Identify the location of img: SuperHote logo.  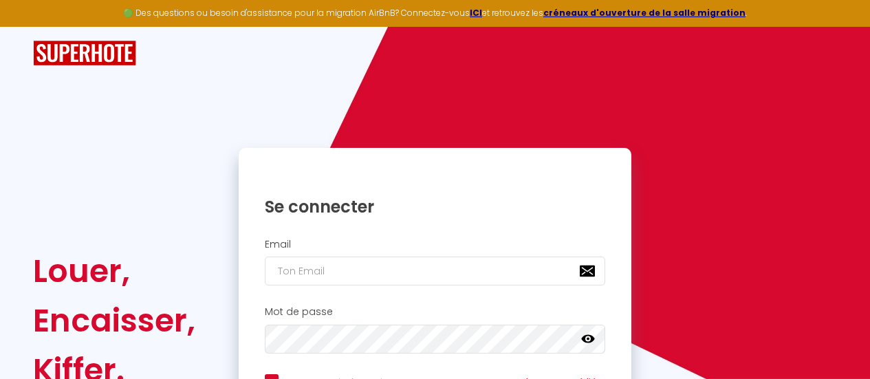
(85, 53).